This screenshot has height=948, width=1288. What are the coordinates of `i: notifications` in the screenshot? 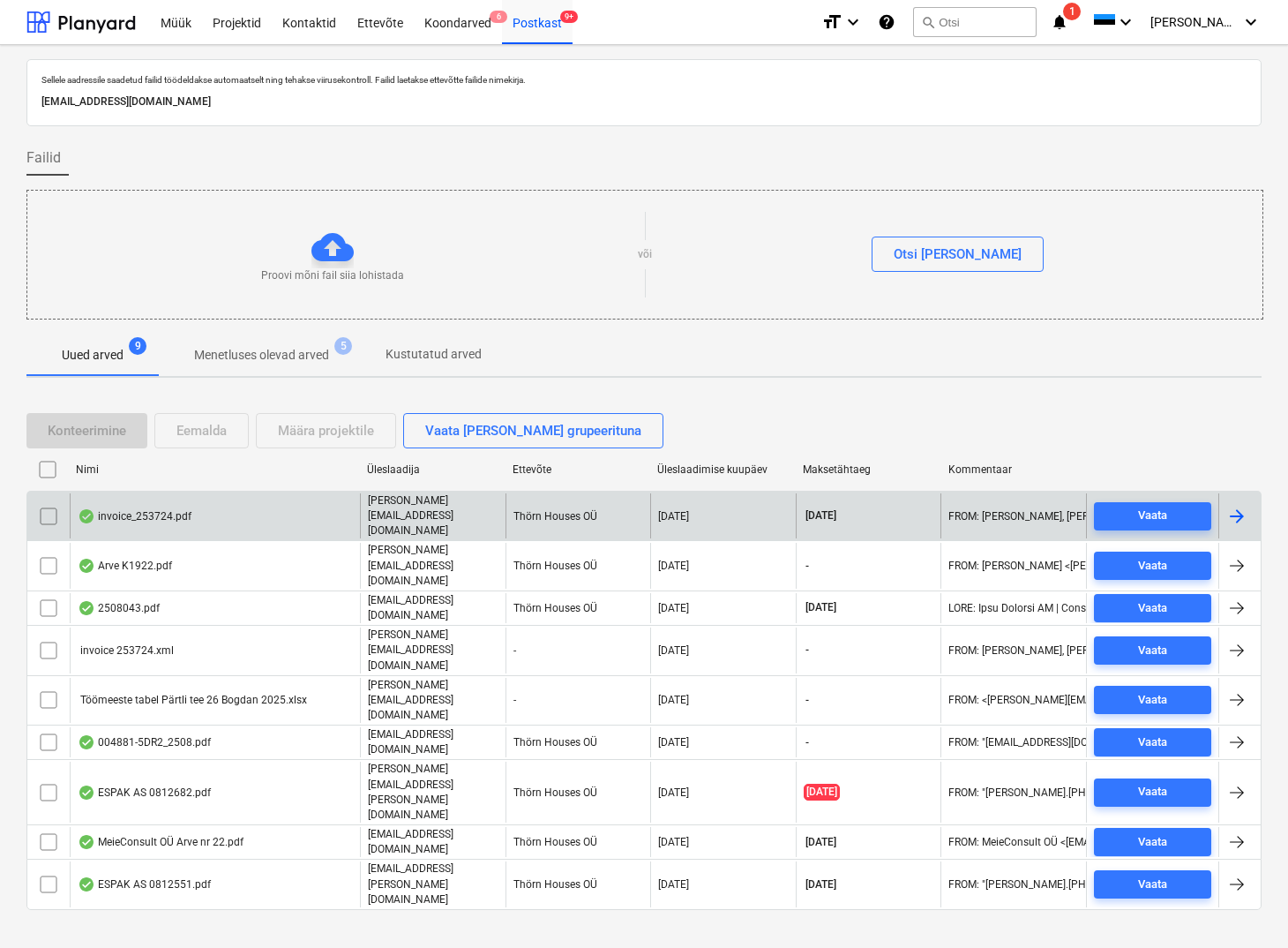 It's located at (1060, 22).